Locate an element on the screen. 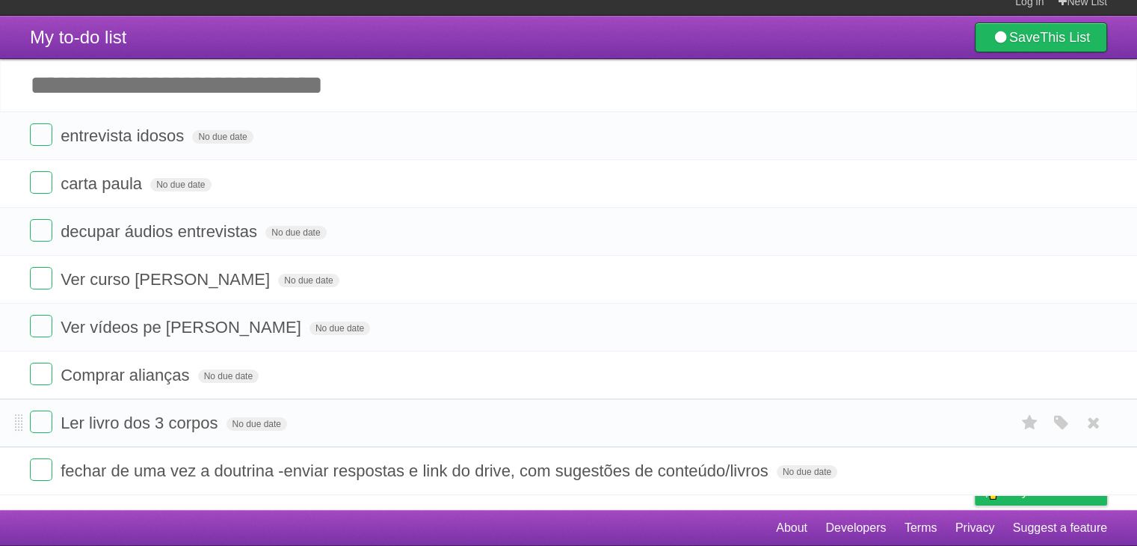  a: Suggest a feature is located at coordinates (1060, 528).